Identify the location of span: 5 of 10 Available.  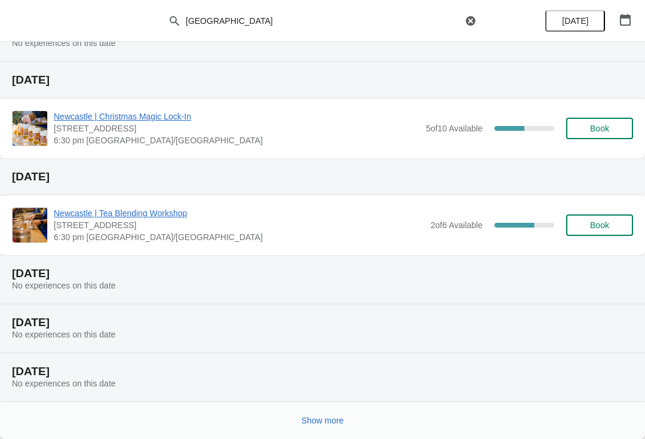
(454, 128).